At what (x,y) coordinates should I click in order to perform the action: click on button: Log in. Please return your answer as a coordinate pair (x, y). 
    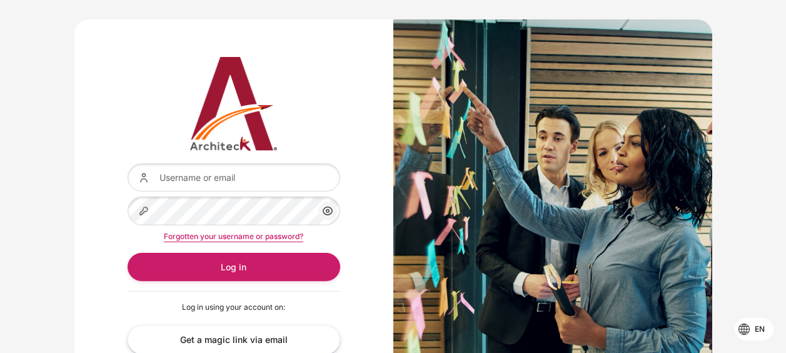
    Looking at the image, I should click on (234, 267).